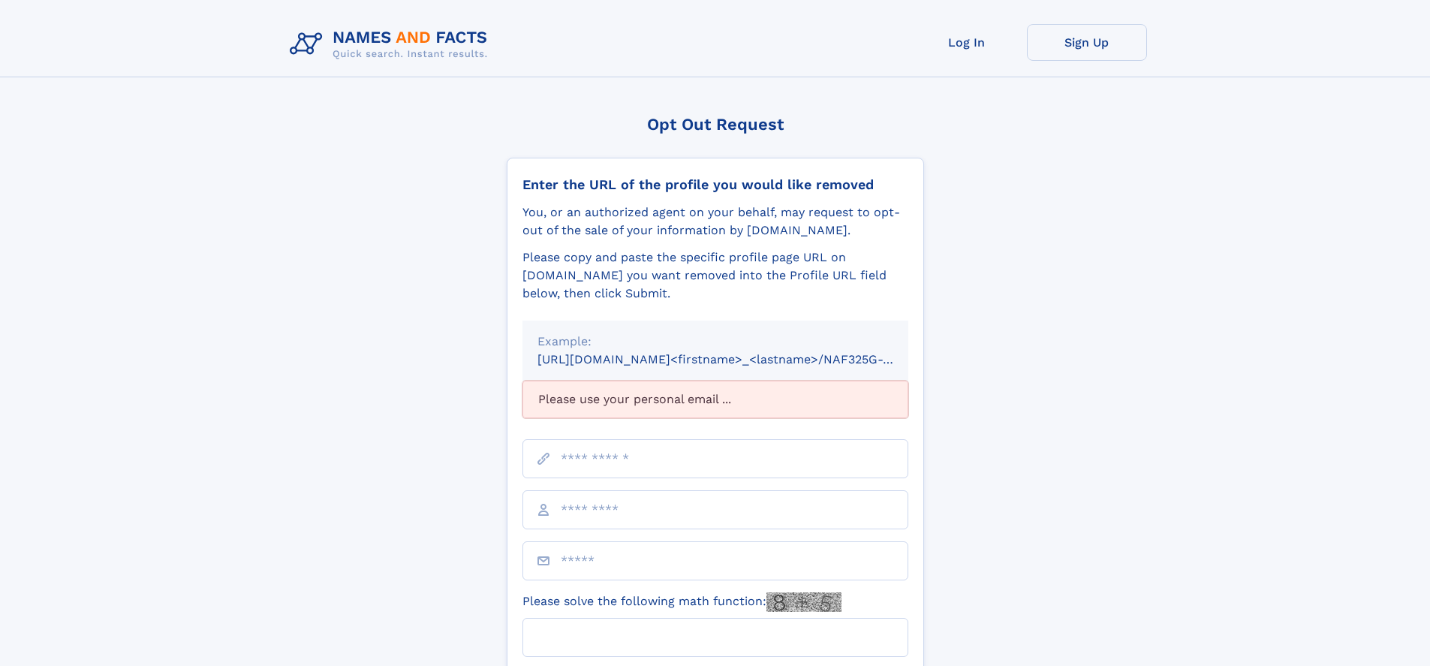  Describe the element at coordinates (681, 602) in the screenshot. I see `label: Please solve the following math function:` at that location.